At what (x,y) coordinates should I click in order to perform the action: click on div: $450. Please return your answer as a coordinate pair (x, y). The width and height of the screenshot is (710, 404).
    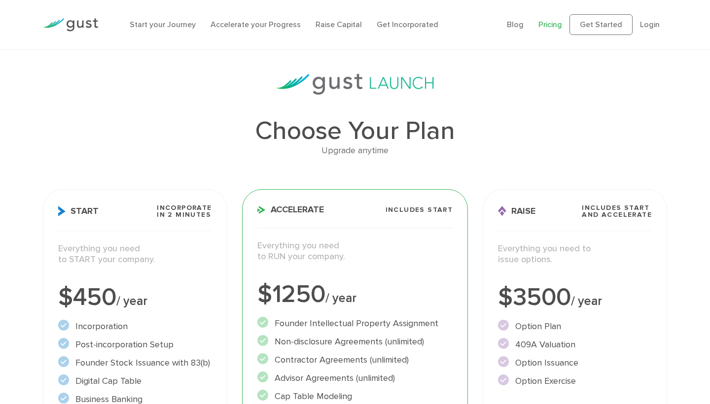
    Looking at the image, I should click on (135, 298).